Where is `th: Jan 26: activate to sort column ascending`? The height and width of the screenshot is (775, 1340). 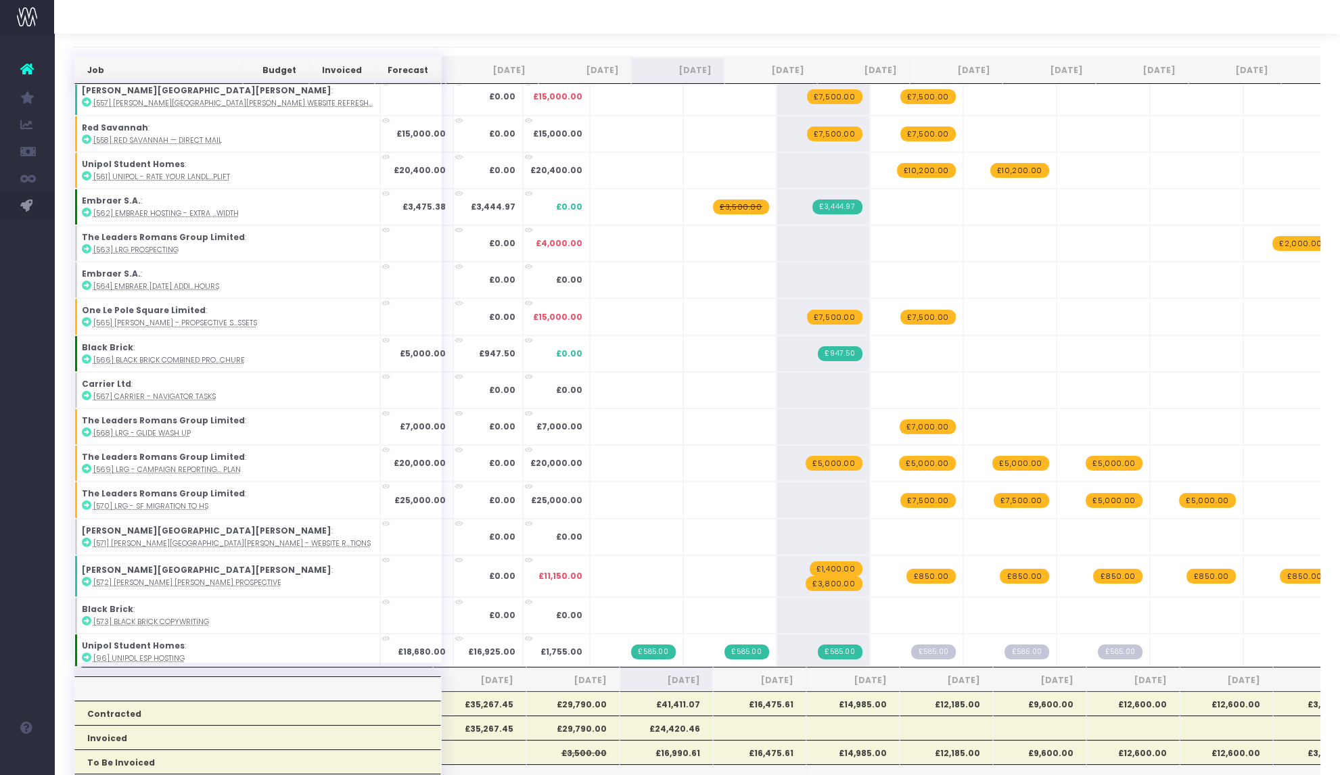
th: Jan 26: activate to sort column ascending is located at coordinates (1142, 70).